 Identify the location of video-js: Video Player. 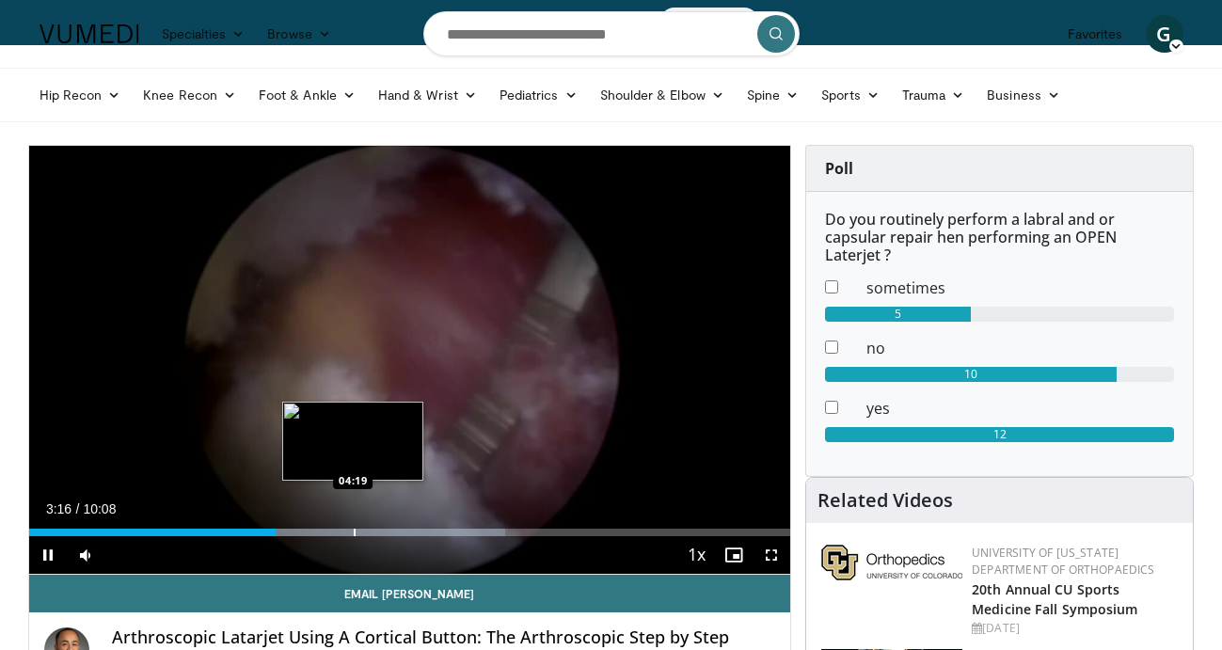
(410, 360).